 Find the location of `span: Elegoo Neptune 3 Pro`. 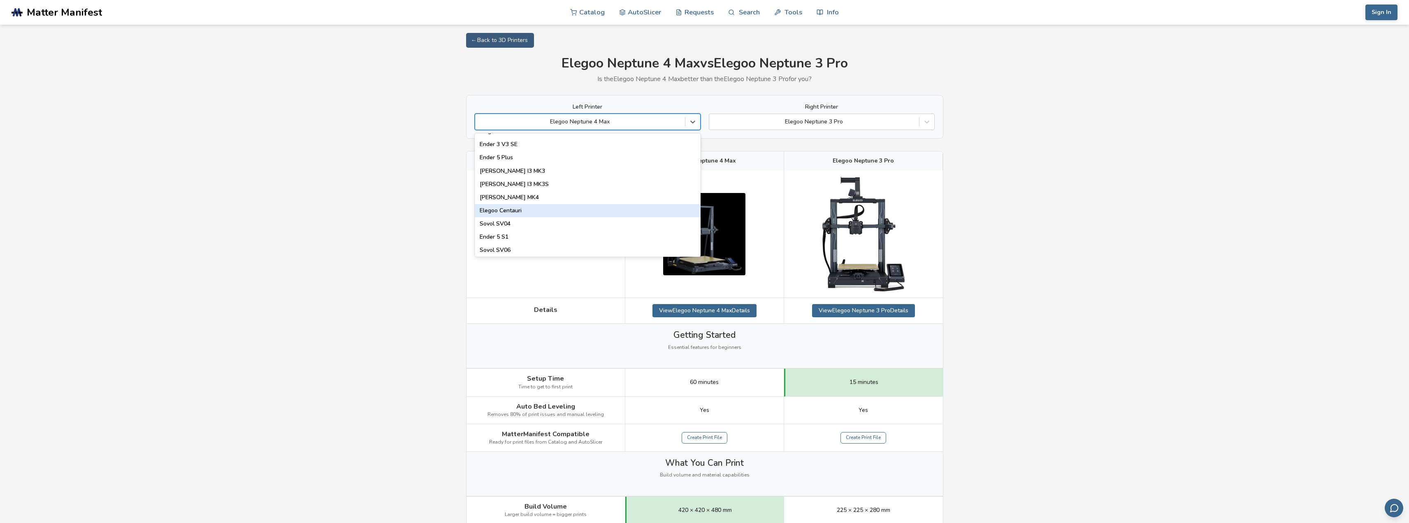

span: Elegoo Neptune 3 Pro is located at coordinates (863, 161).